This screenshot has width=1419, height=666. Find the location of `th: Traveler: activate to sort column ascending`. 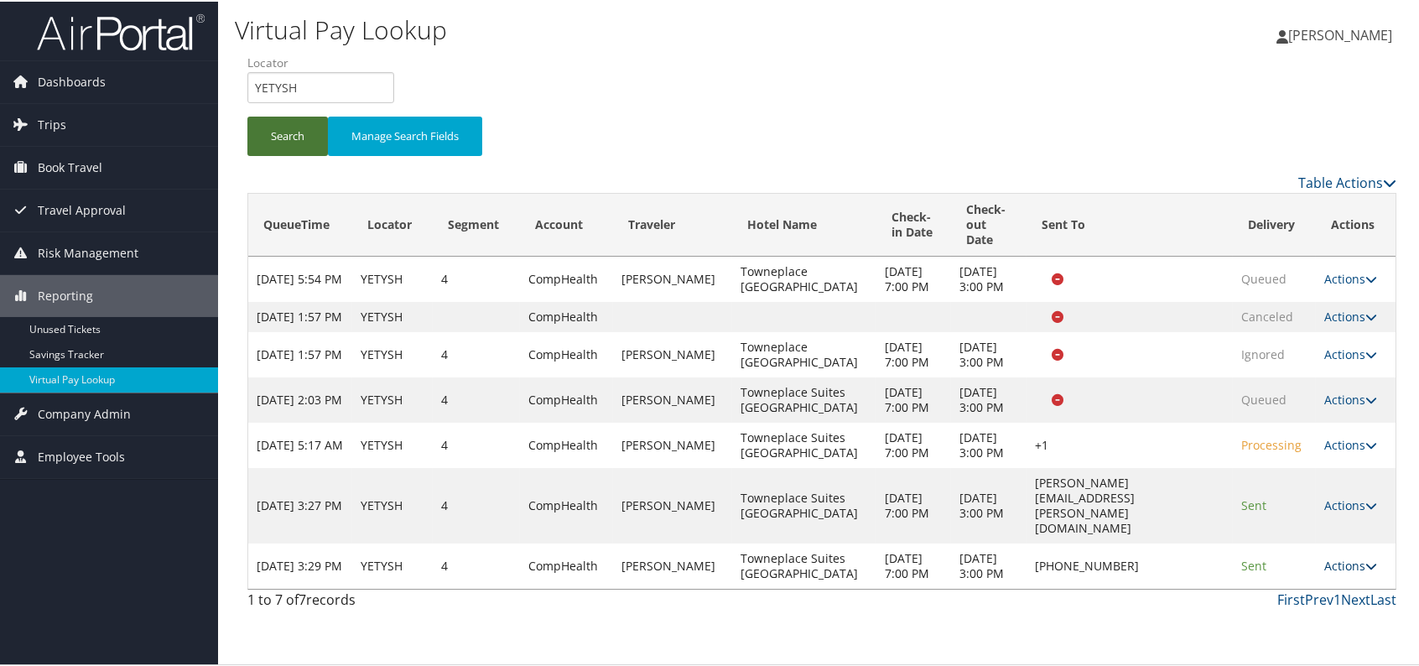

th: Traveler: activate to sort column ascending is located at coordinates (672, 223).